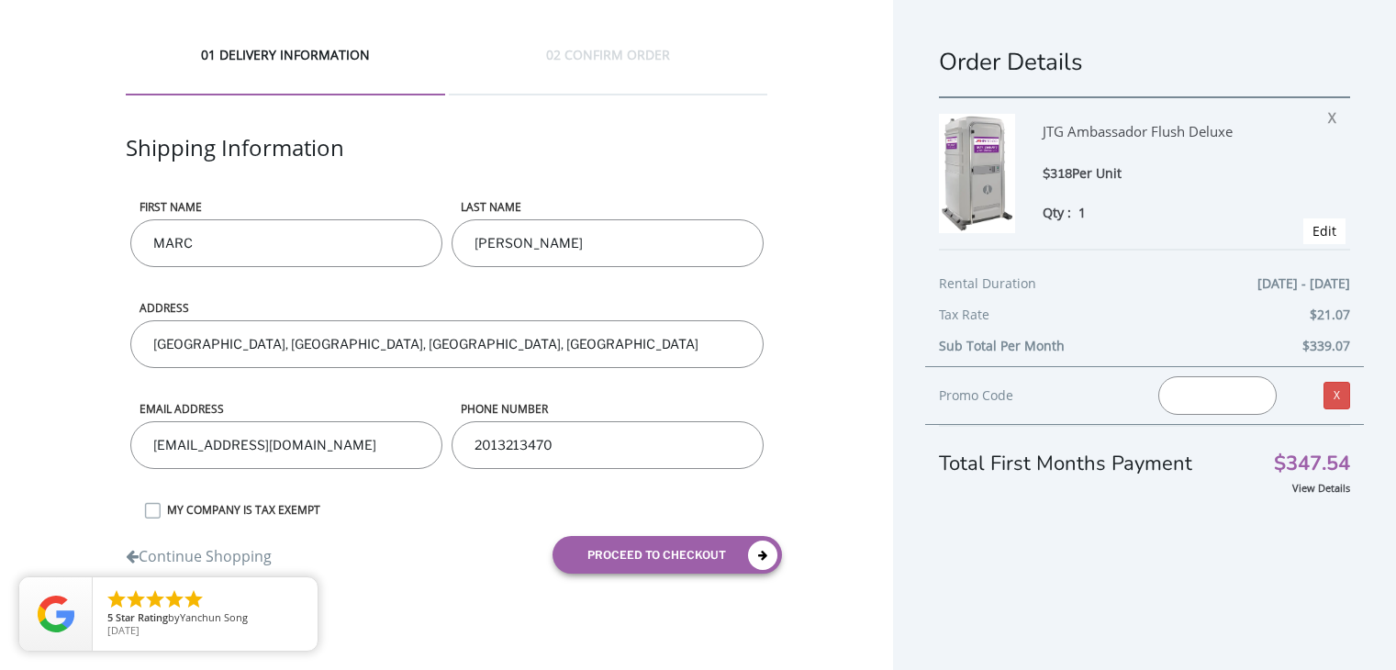  I want to click on span: $347.54, so click(1312, 464).